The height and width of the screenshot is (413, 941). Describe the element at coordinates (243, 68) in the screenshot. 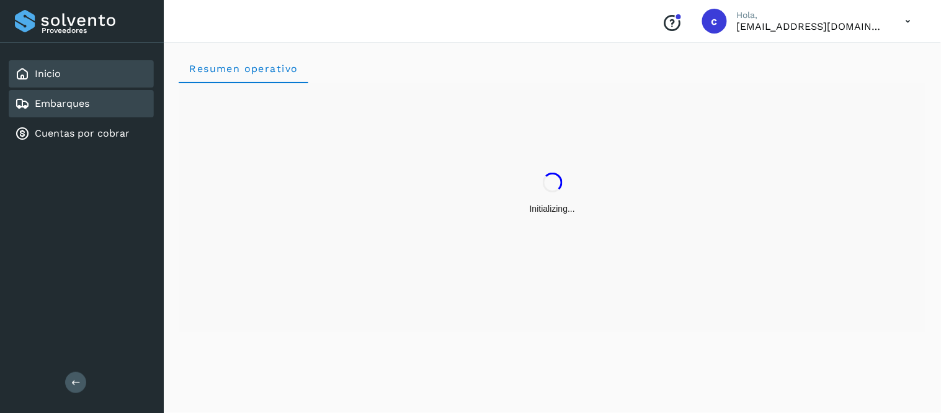

I see `span: Resumen operativo` at that location.